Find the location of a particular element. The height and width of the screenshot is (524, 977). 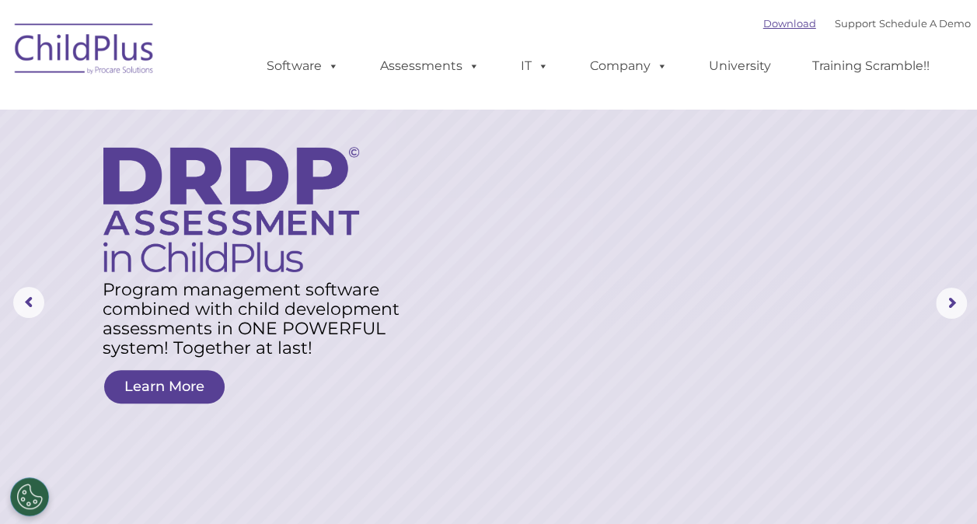

img: ChildPlus by Procare Solutions is located at coordinates (85, 51).